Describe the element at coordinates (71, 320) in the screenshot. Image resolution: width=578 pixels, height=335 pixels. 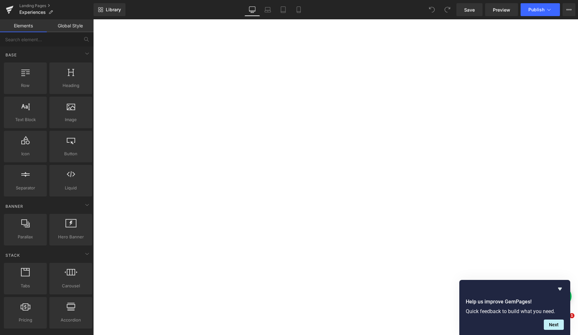
I see `span: Accordion` at that location.